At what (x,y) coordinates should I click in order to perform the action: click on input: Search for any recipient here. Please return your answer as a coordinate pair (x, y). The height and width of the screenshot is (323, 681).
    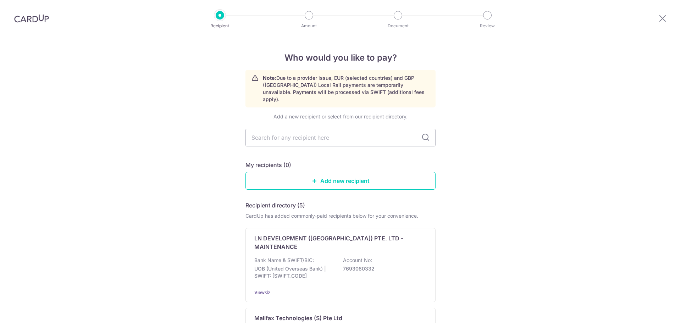
    Looking at the image, I should click on (340, 138).